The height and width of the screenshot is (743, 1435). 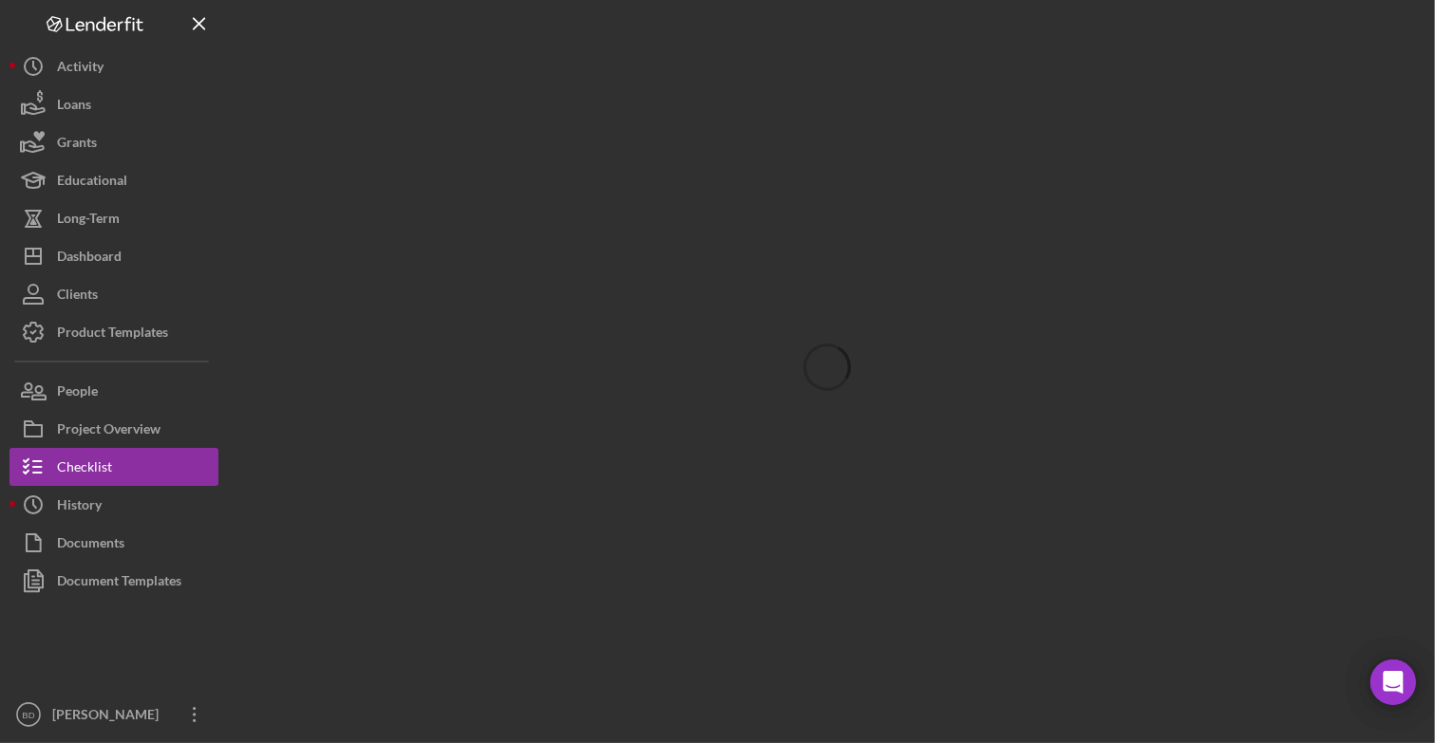 What do you see at coordinates (114, 256) in the screenshot?
I see `a: Dashboard` at bounding box center [114, 256].